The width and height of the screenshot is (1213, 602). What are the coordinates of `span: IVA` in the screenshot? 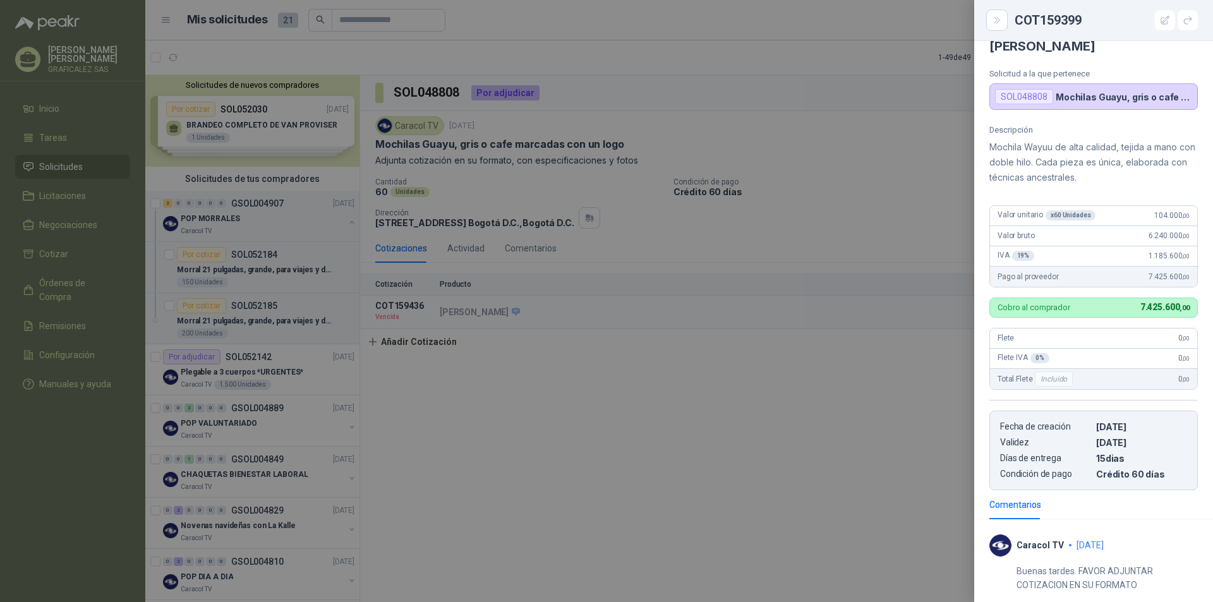 It's located at (1016, 256).